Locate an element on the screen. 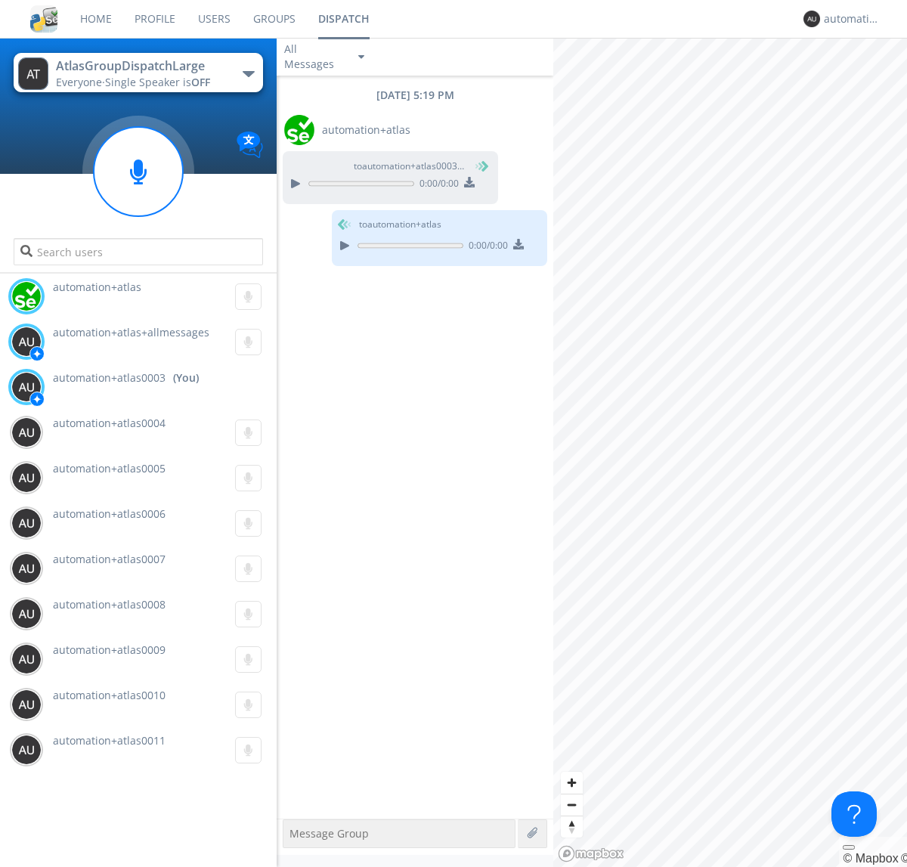 This screenshot has height=867, width=907. button: Zoom out is located at coordinates (571, 804).